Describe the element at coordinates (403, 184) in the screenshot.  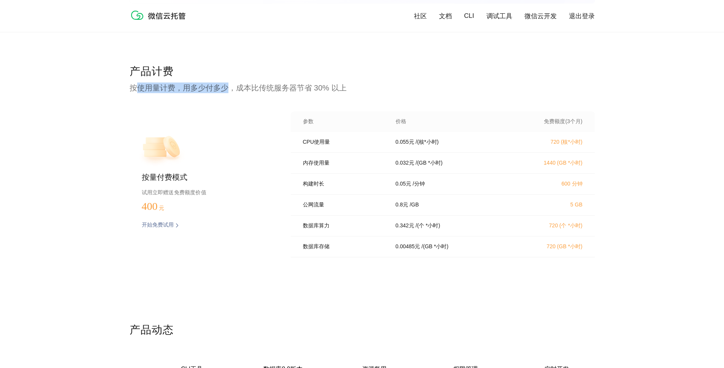
I see `p: 0.05 元` at that location.